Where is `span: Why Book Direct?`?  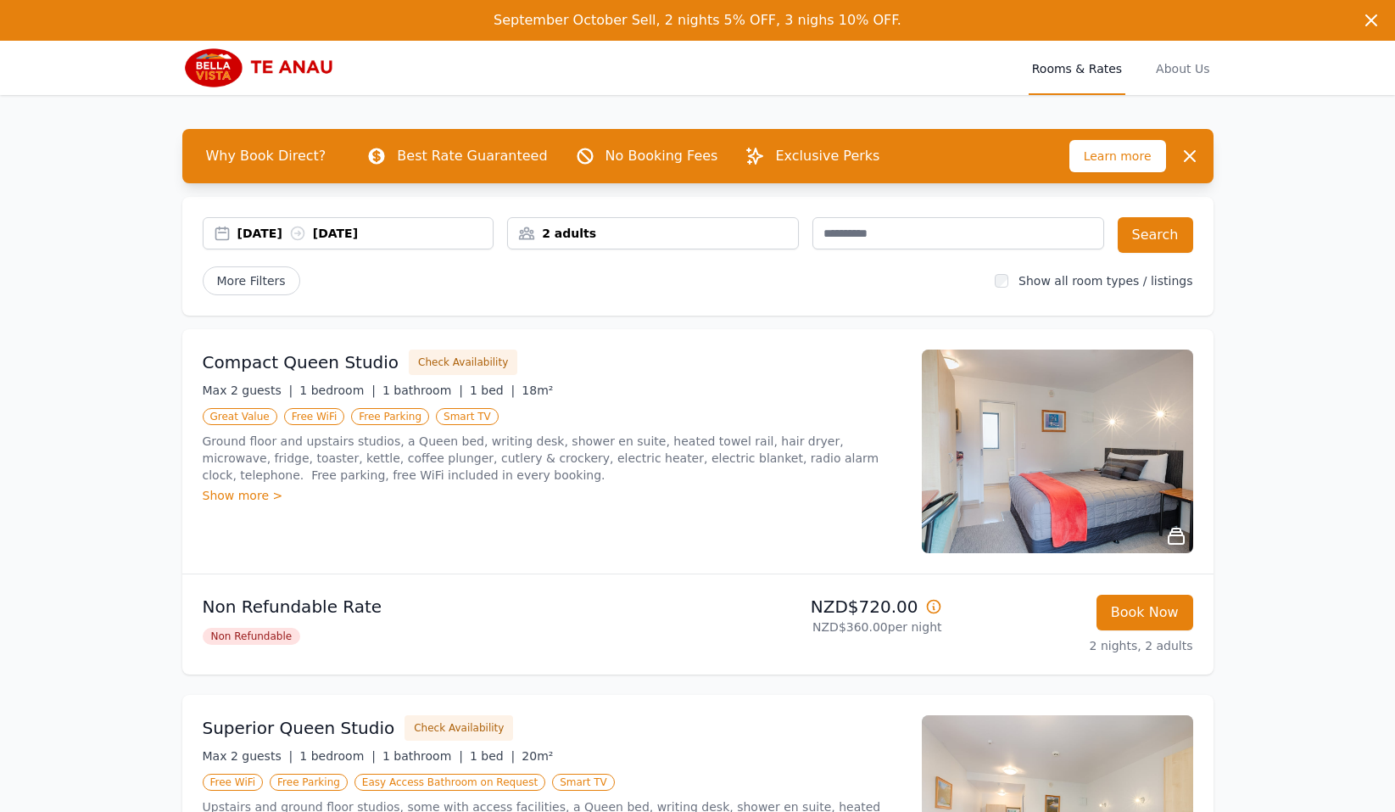 span: Why Book Direct? is located at coordinates (266, 156).